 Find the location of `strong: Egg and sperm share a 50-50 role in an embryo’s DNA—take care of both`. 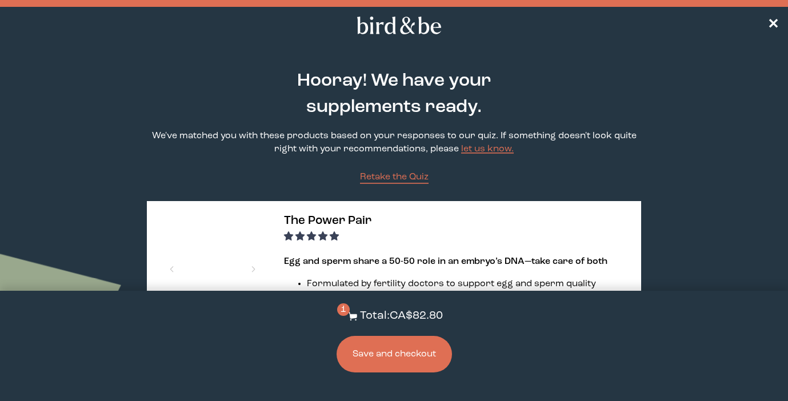

strong: Egg and sperm share a 50-50 role in an embryo’s DNA—take care of both is located at coordinates (446, 262).